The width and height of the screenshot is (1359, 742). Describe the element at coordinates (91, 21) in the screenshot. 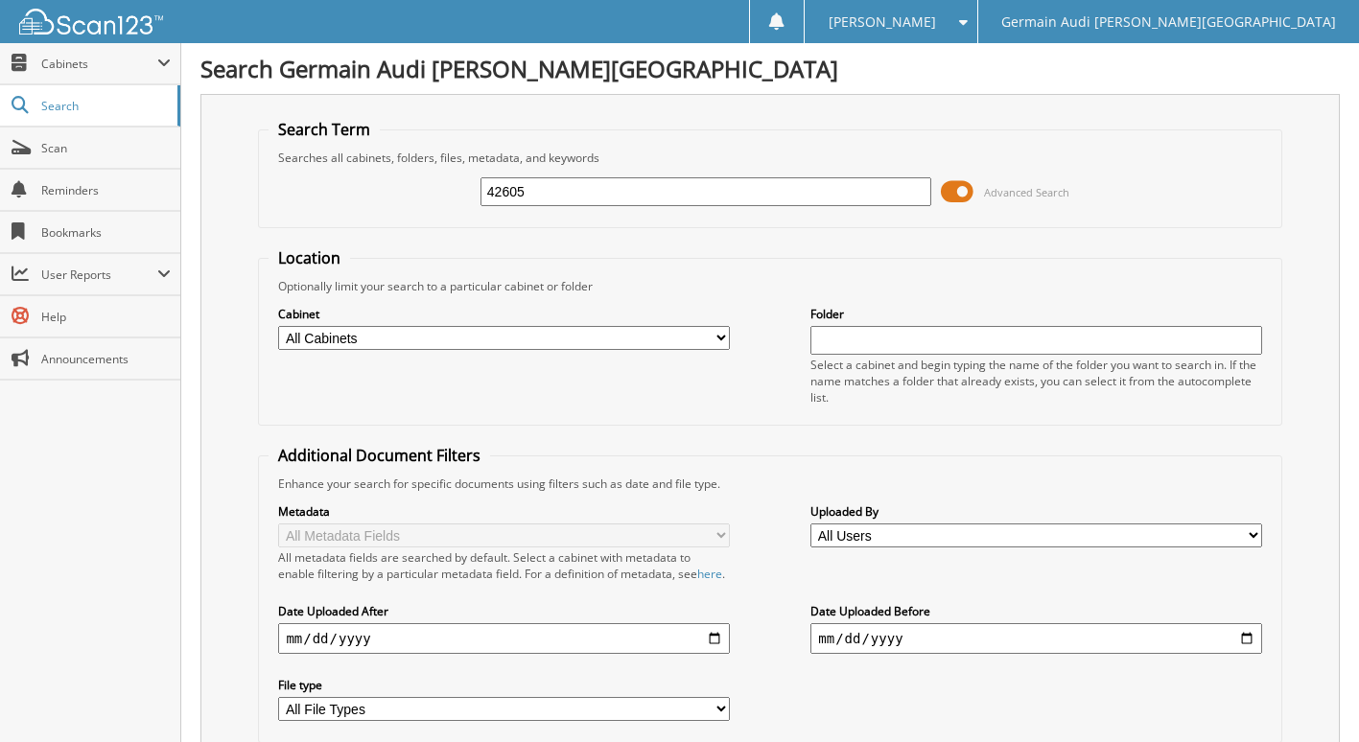

I see `img: scan123-logo-white.svg` at that location.